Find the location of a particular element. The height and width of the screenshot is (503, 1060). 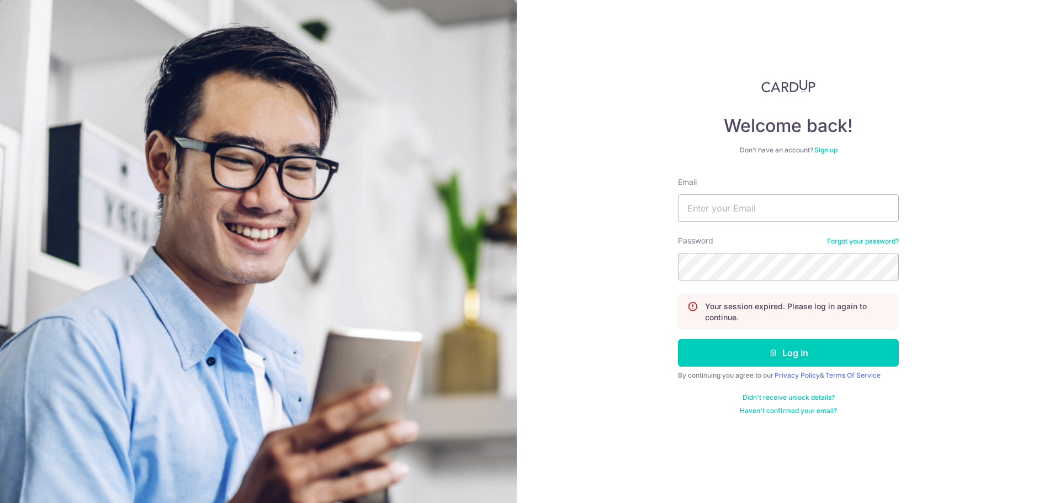

a: Terms Of Service is located at coordinates (853, 375).